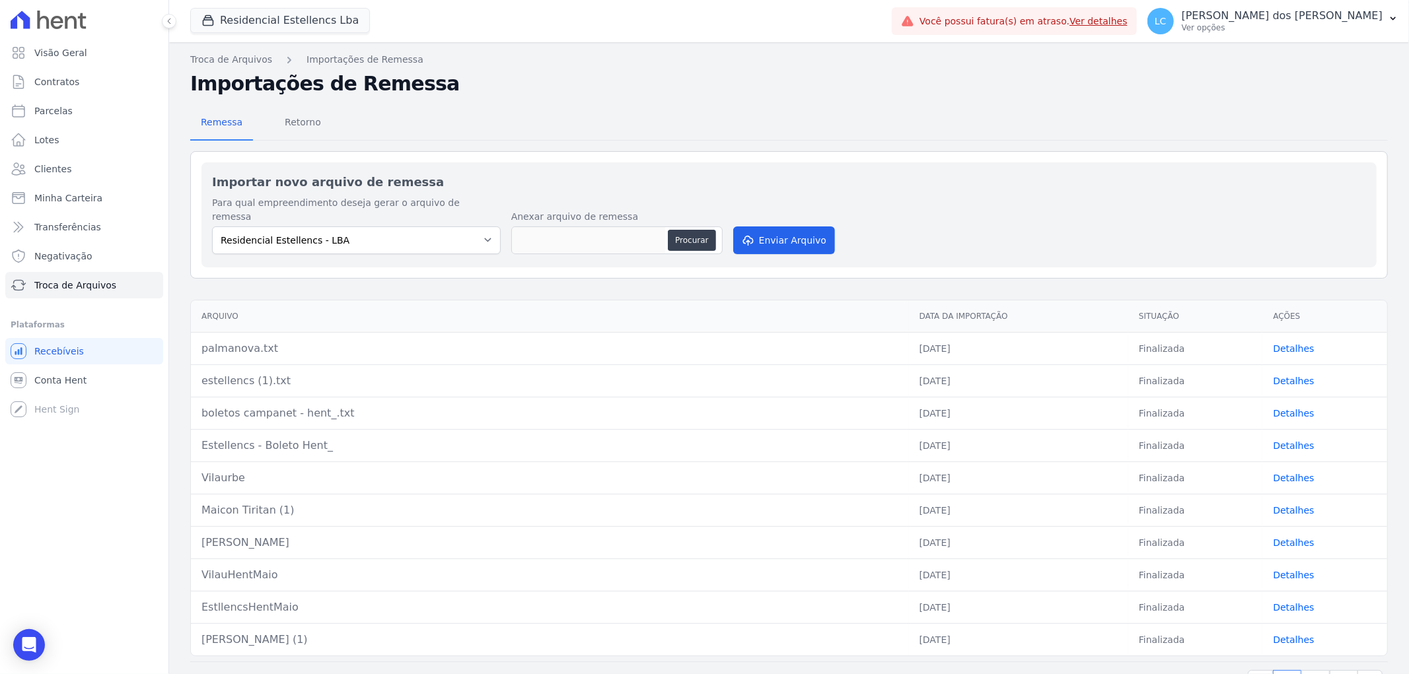  What do you see at coordinates (61, 53) in the screenshot?
I see `span: Visão Geral` at bounding box center [61, 53].